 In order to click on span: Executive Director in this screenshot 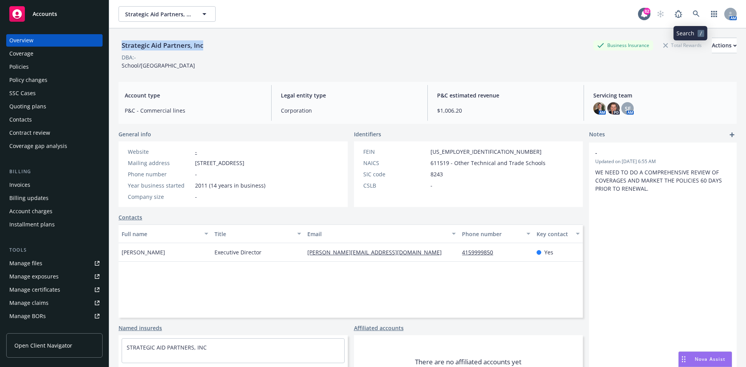, I will do `click(238, 252)`.